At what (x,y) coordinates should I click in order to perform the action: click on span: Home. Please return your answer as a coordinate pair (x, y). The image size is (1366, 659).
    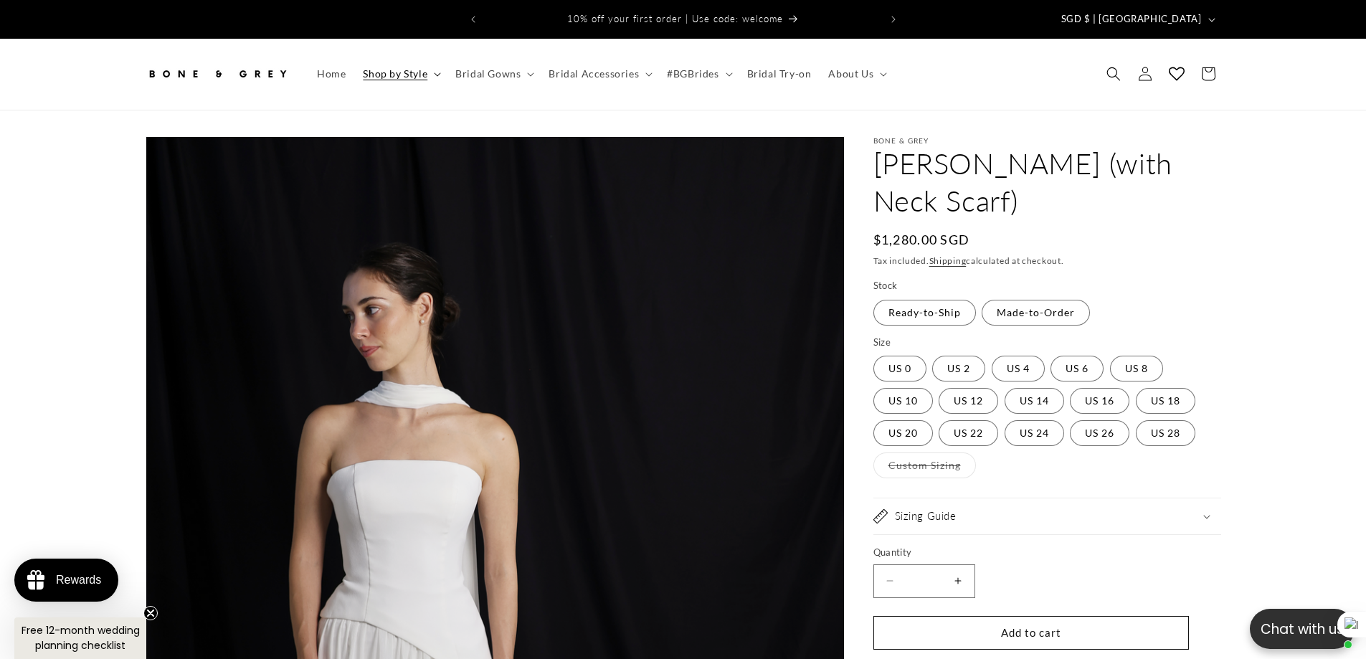
    Looking at the image, I should click on (331, 74).